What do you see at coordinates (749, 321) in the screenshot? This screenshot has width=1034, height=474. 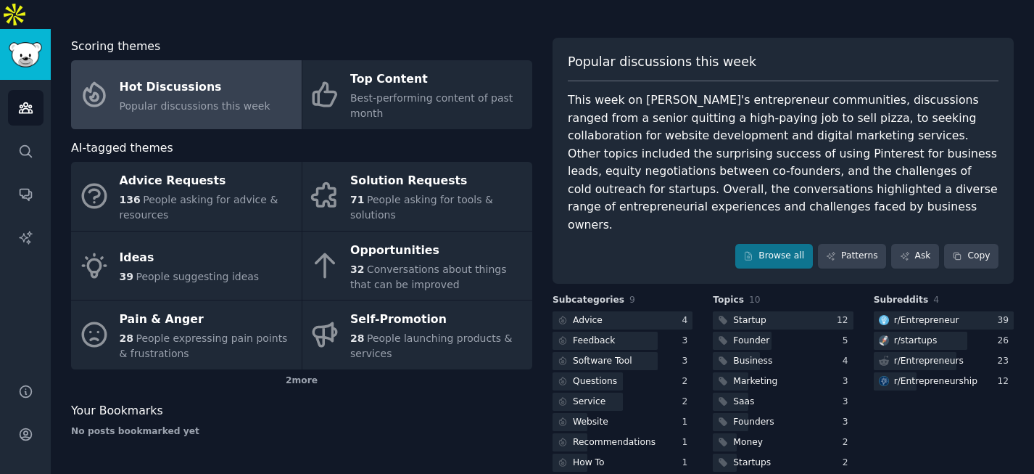 I see `div: Startup` at bounding box center [749, 321].